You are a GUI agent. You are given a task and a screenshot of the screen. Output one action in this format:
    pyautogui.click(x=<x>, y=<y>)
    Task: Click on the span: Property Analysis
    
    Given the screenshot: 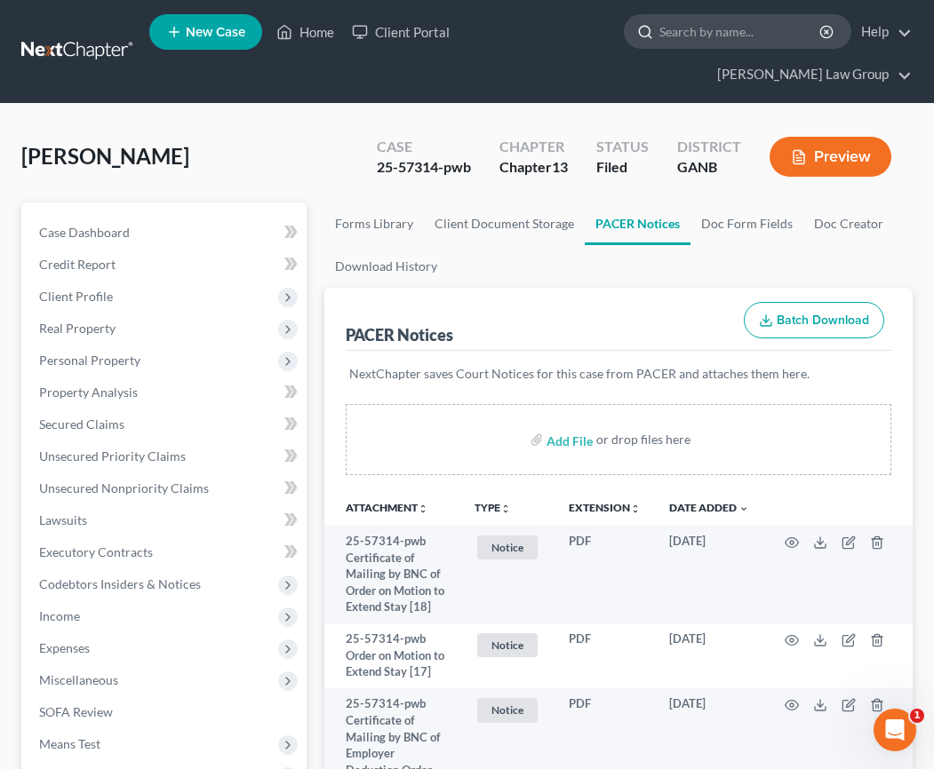 What is the action you would take?
    pyautogui.click(x=88, y=392)
    